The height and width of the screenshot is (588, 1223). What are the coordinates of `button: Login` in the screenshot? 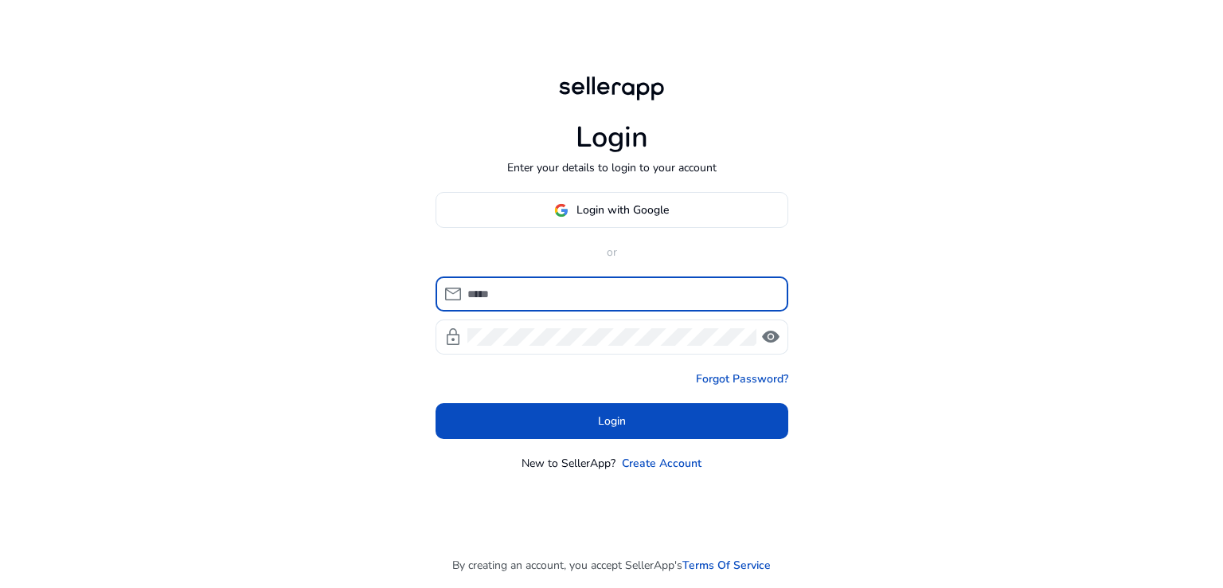 It's located at (612, 420).